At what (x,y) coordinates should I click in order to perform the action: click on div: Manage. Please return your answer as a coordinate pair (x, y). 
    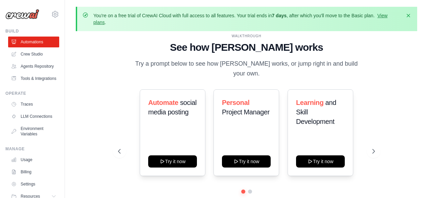
    Looking at the image, I should click on (32, 149).